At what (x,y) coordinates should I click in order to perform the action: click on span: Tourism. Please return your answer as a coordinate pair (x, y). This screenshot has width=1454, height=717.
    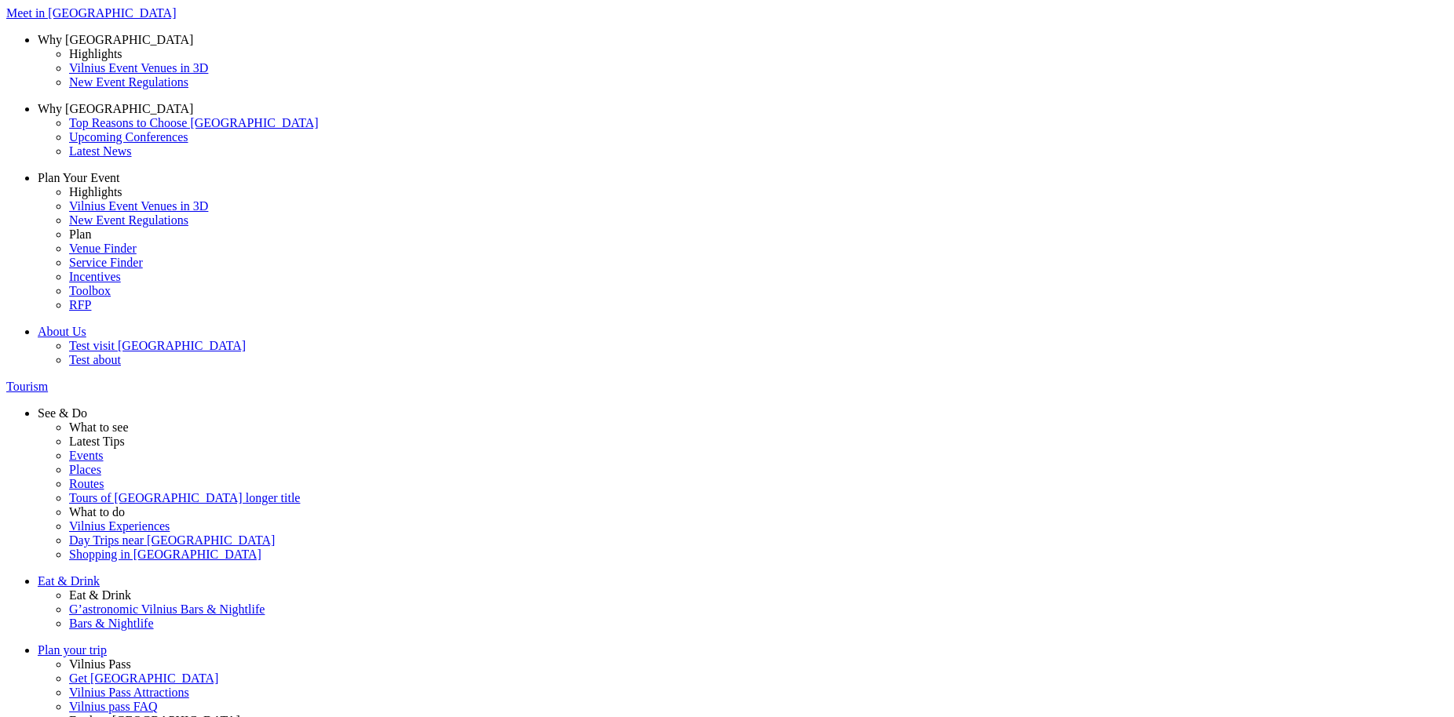
    Looking at the image, I should click on (27, 386).